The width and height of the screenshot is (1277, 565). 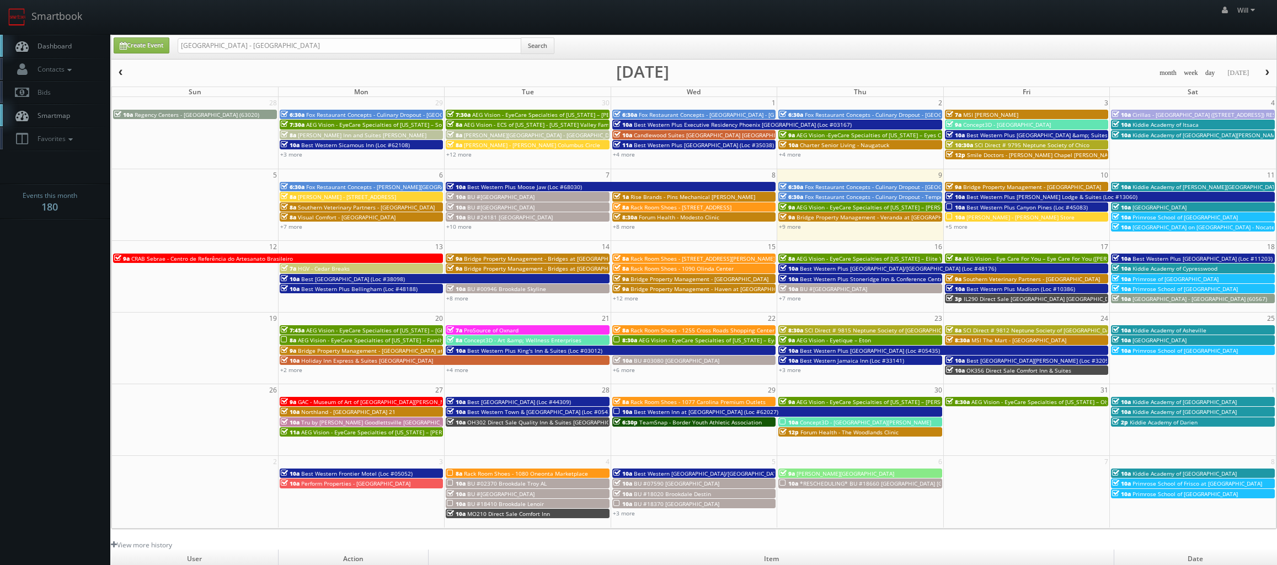 What do you see at coordinates (850, 433) in the screenshot?
I see `span: Forum Health - The Woodlands Clinic` at bounding box center [850, 433].